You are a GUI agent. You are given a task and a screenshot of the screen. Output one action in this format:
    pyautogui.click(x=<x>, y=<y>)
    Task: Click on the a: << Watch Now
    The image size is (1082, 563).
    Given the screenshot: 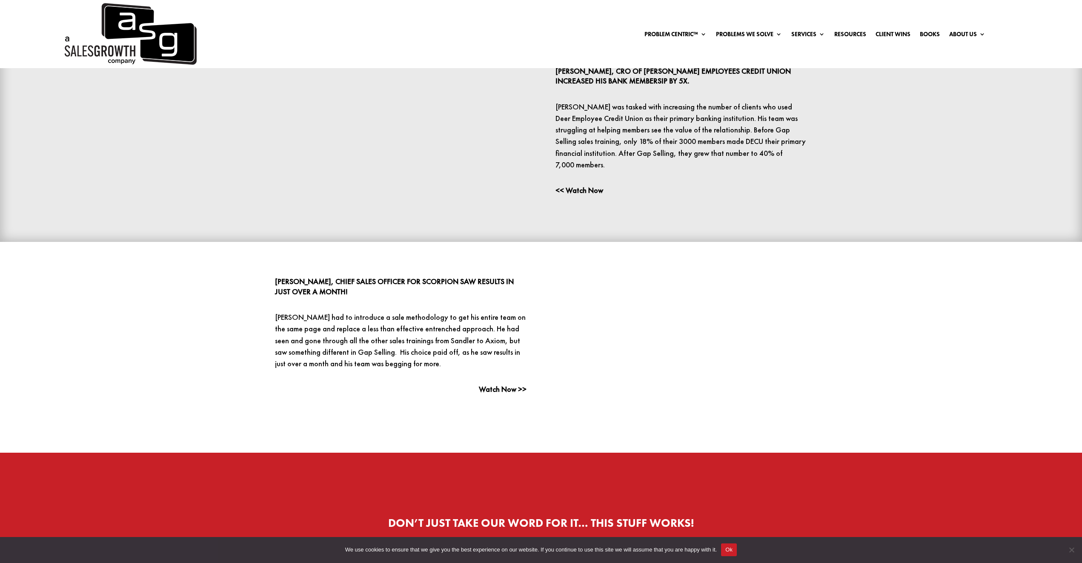 What is the action you would take?
    pyautogui.click(x=579, y=190)
    